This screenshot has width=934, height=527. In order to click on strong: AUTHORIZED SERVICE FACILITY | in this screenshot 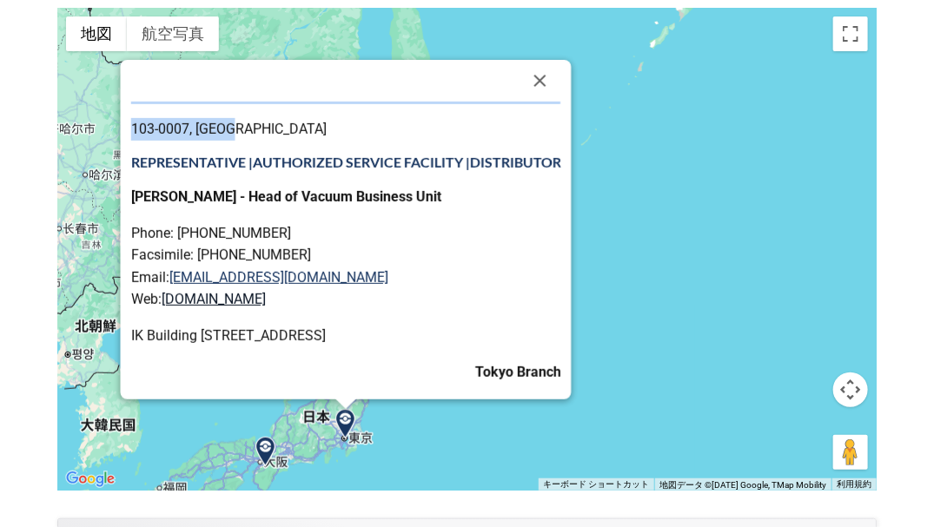, I will do `click(406, 162)`.